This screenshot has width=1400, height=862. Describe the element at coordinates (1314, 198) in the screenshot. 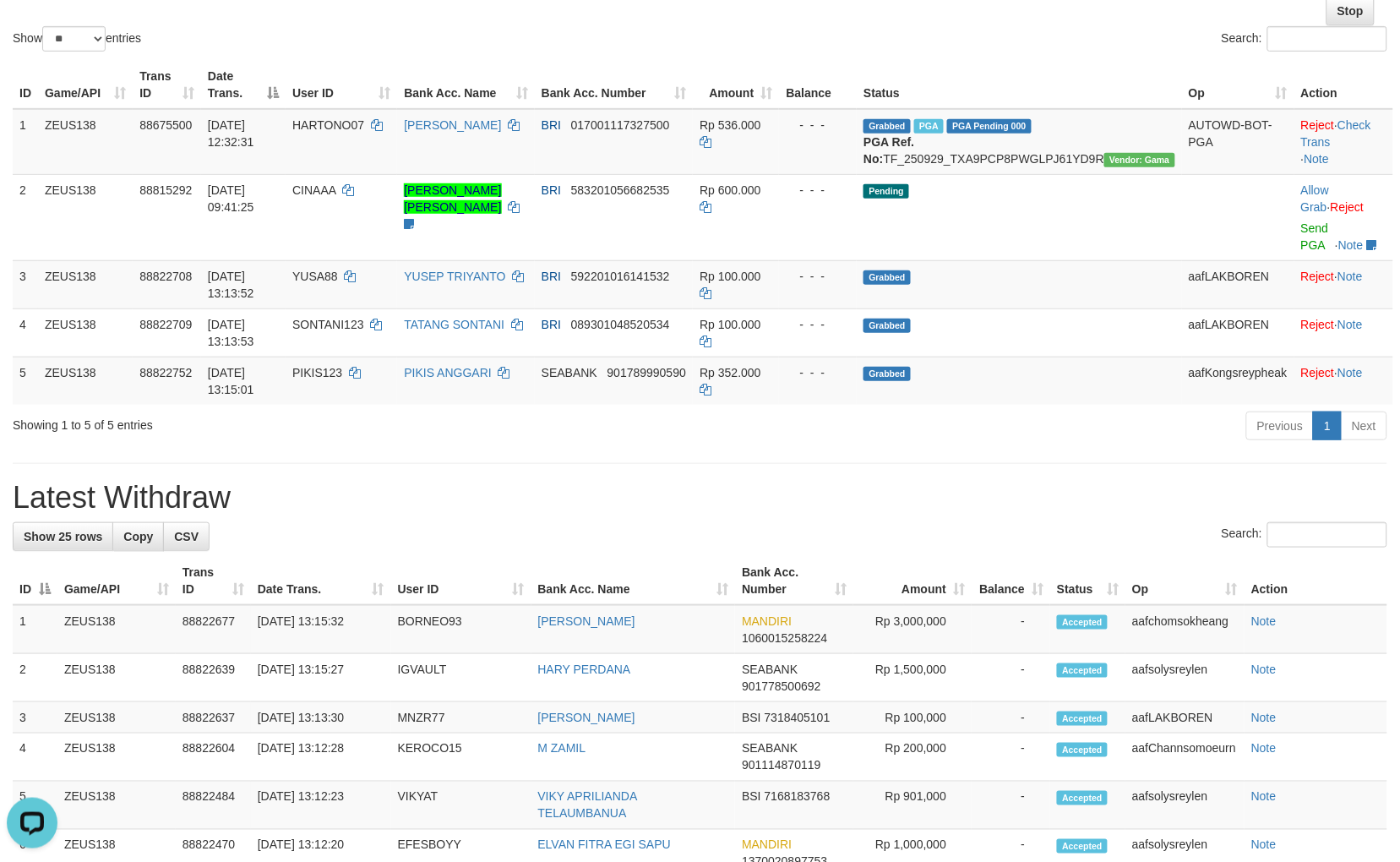

I see `a: Allow Grab` at that location.